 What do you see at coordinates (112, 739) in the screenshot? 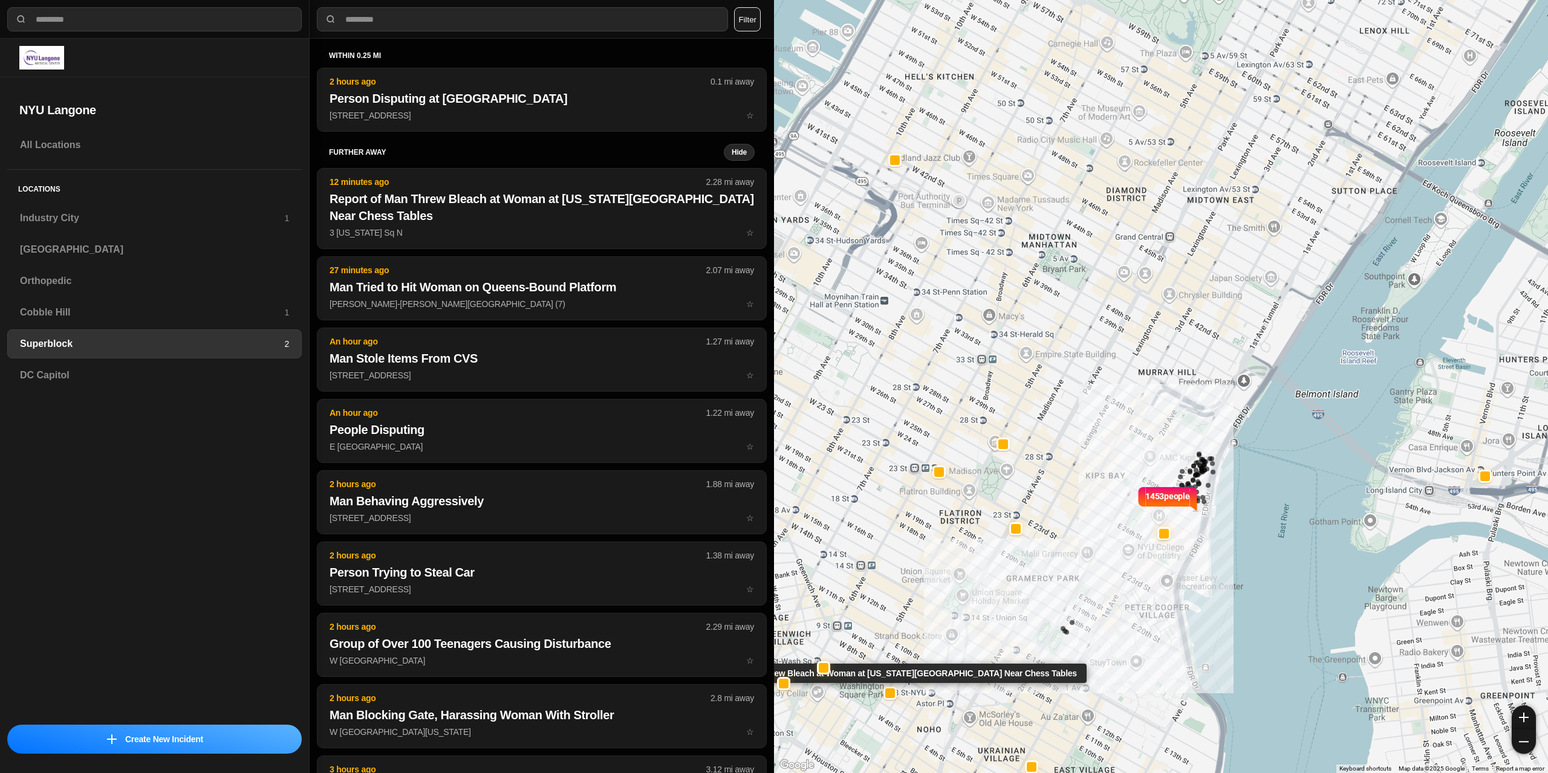
I see `img: icon` at bounding box center [112, 739].